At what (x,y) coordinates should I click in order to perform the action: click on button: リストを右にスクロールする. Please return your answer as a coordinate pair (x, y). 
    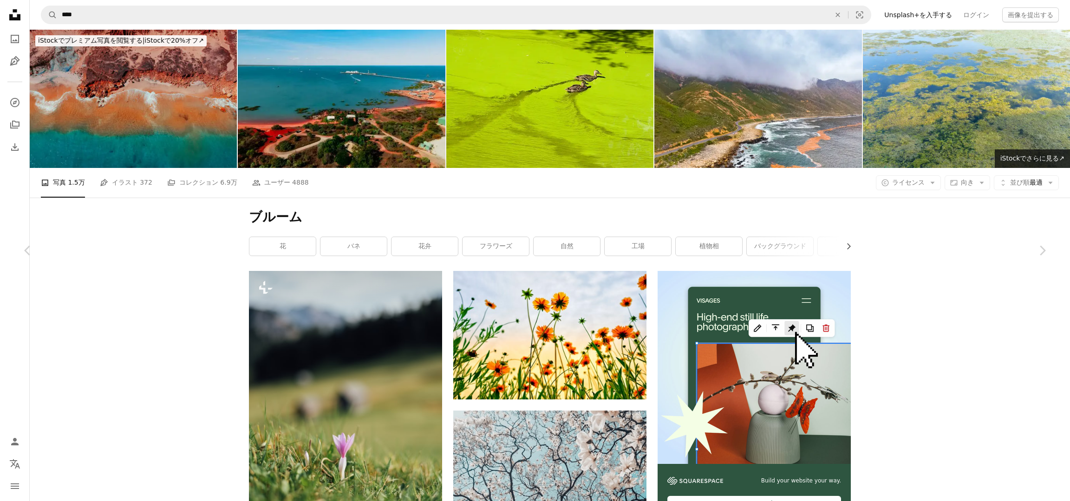
    Looking at the image, I should click on (845, 246).